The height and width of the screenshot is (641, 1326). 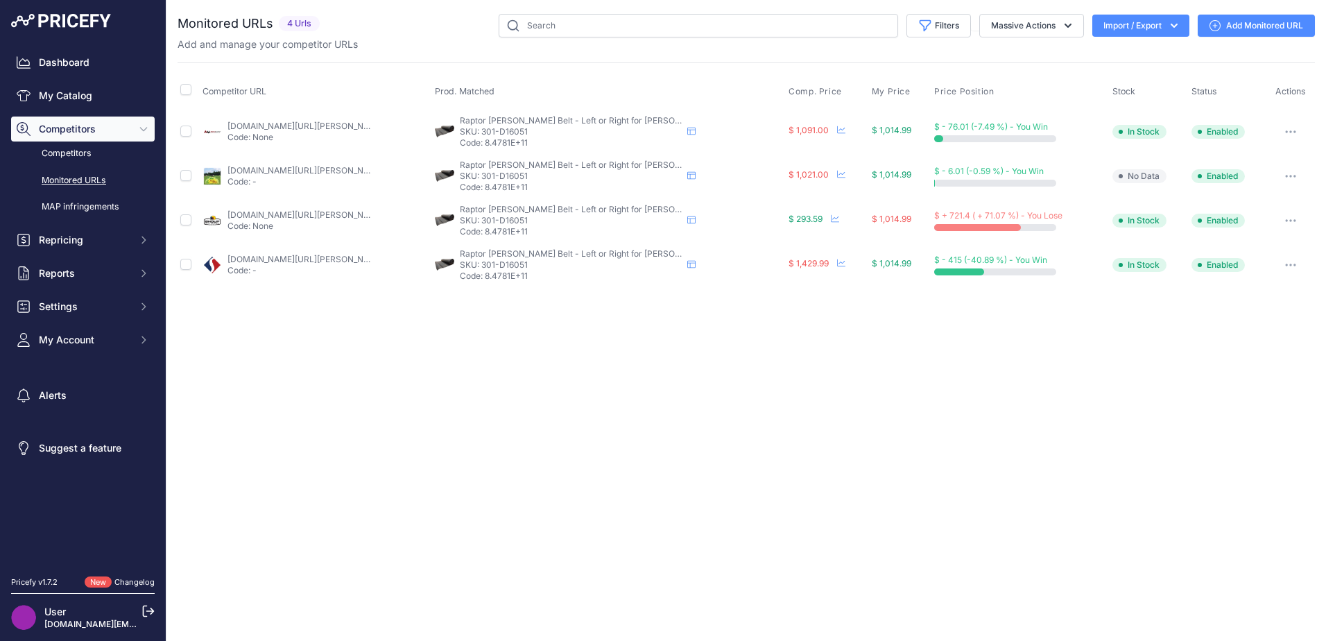 I want to click on span: My Price, so click(x=891, y=92).